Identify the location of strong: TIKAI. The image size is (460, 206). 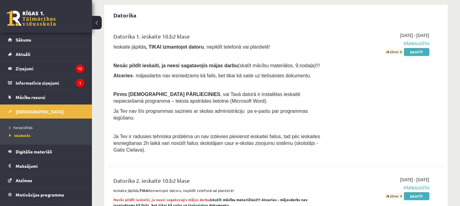
(144, 191).